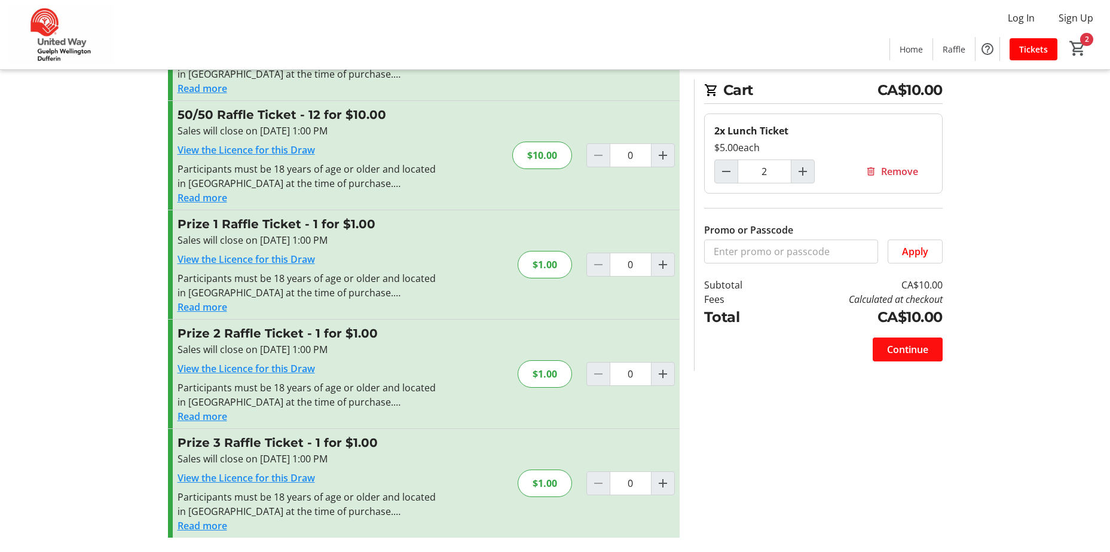 This screenshot has height=552, width=1110. What do you see at coordinates (631, 155) in the screenshot?
I see `input: 50/50 Raffle Ticket Quantity` at bounding box center [631, 155].